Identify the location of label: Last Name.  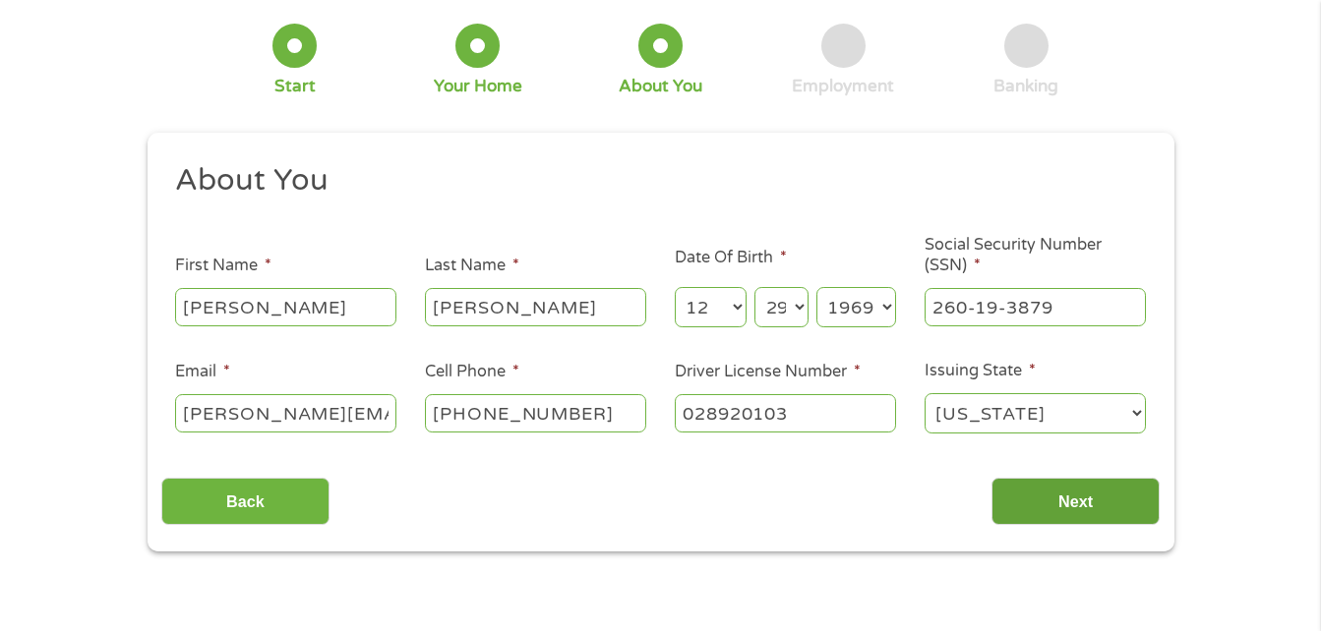
(472, 265).